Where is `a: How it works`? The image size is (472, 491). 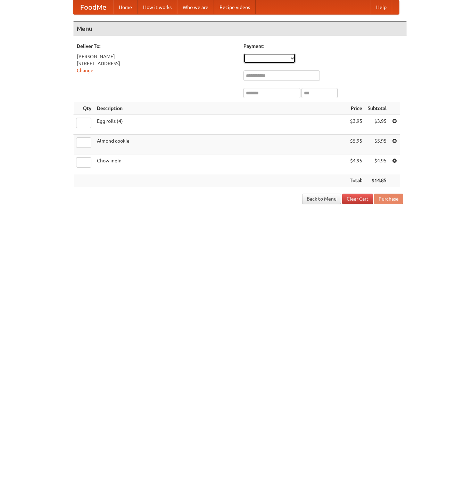 a: How it works is located at coordinates (157, 7).